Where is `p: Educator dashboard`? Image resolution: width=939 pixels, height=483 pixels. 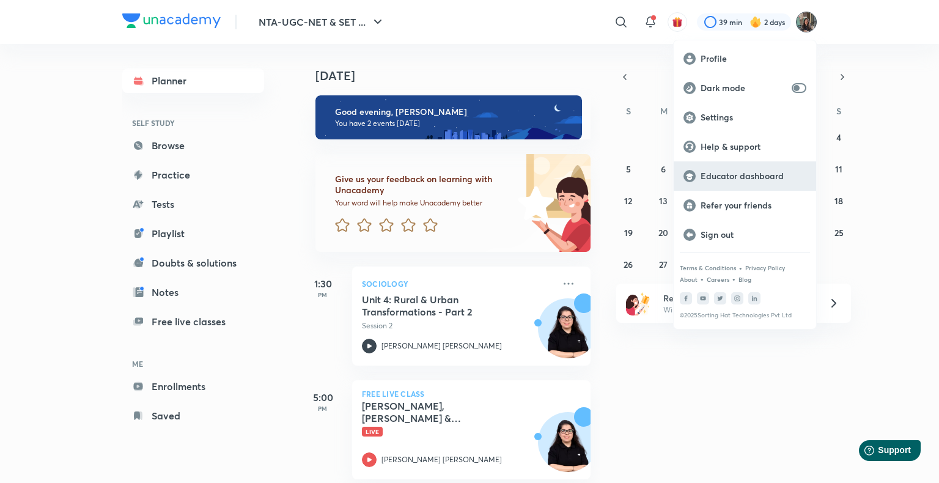 p: Educator dashboard is located at coordinates (753, 176).